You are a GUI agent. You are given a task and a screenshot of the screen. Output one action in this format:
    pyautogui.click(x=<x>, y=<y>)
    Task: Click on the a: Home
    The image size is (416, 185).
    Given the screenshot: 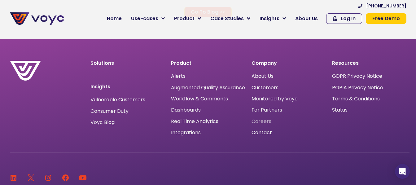 What is the action you would take?
    pyautogui.click(x=114, y=19)
    